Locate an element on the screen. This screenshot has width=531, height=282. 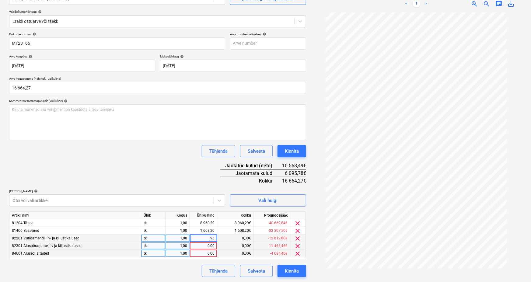
span: chat is located at coordinates (499, 4).